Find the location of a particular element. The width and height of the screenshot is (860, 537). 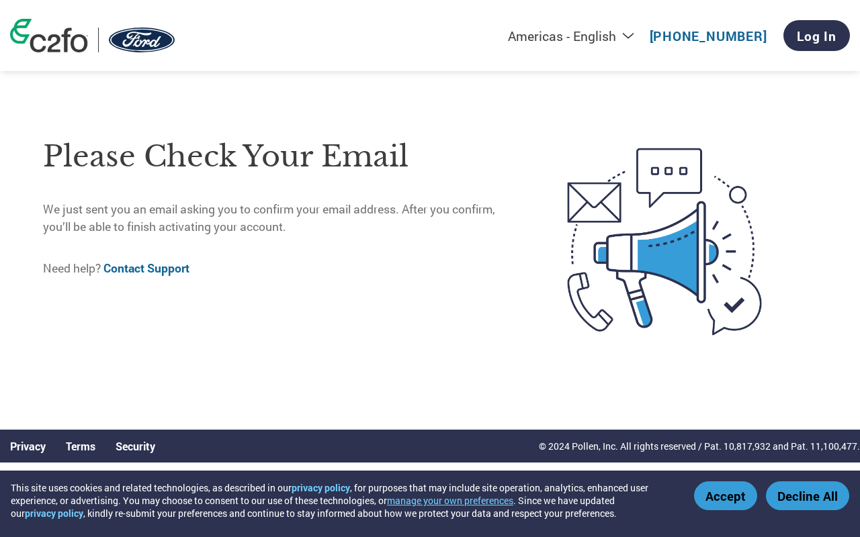

img: c2fo logo is located at coordinates (49, 36).